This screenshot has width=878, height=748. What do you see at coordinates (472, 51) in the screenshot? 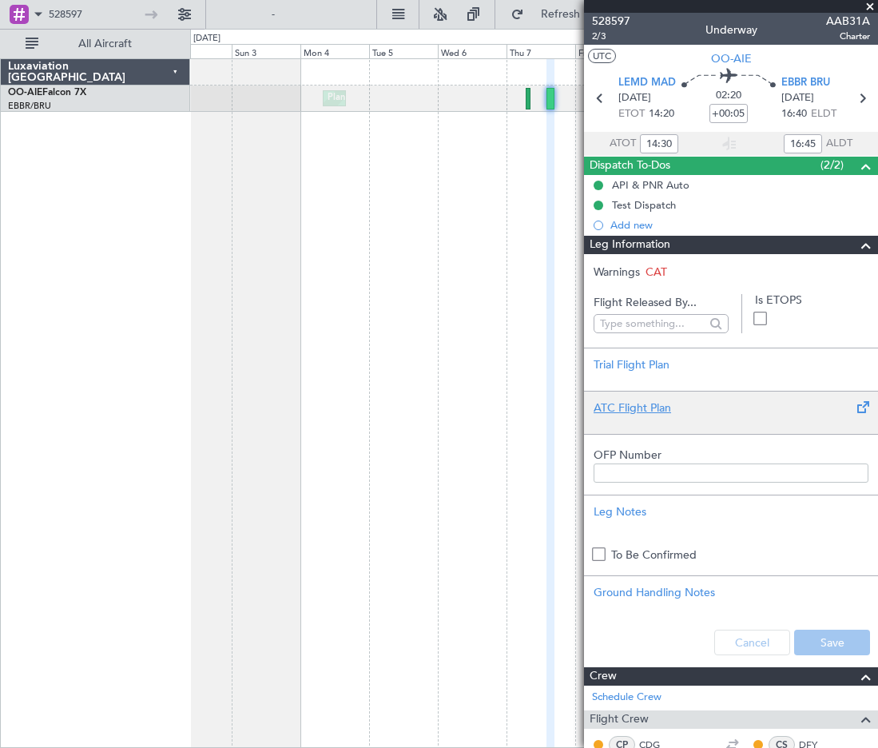
I see `div: Wed 6` at bounding box center [472, 51].